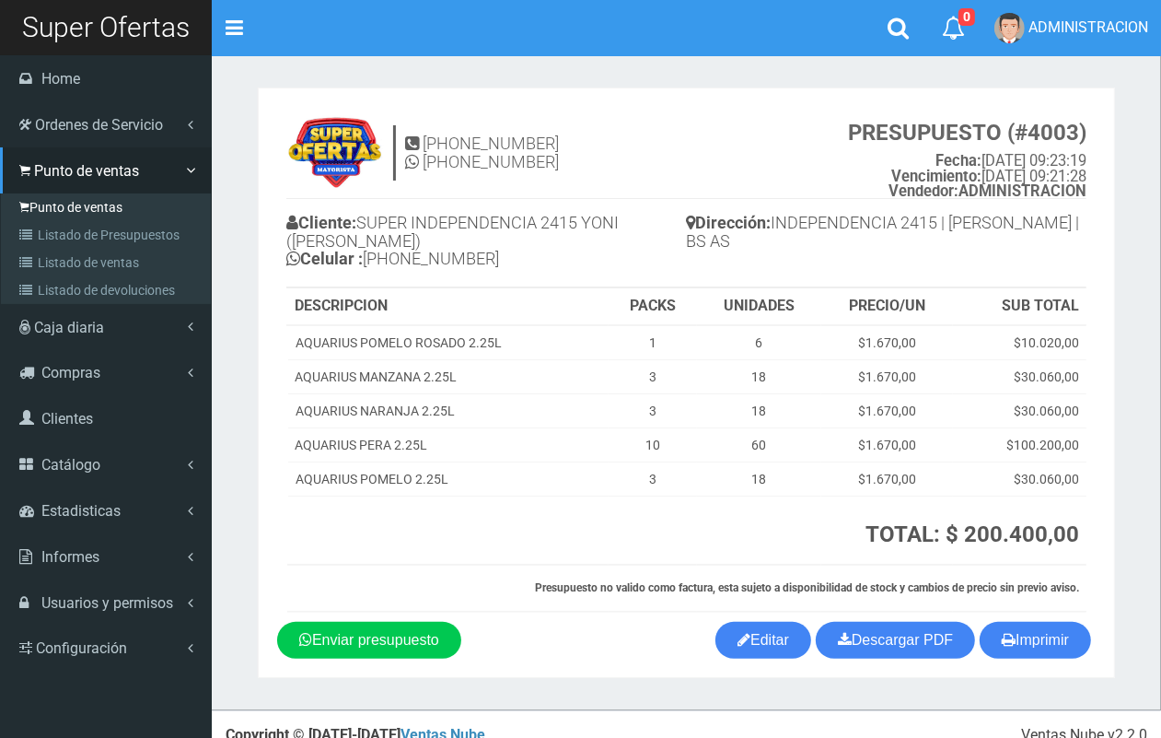 This screenshot has height=738, width=1161. Describe the element at coordinates (67, 418) in the screenshot. I see `span: Clientes` at that location.